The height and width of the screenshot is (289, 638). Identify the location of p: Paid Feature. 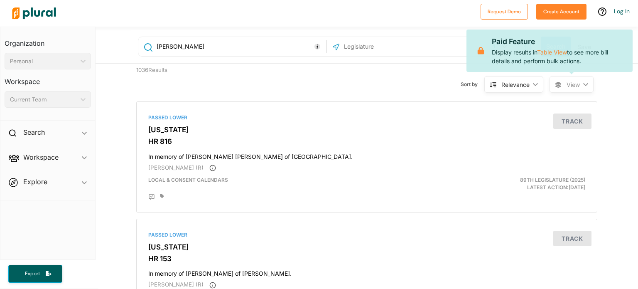
(559, 42).